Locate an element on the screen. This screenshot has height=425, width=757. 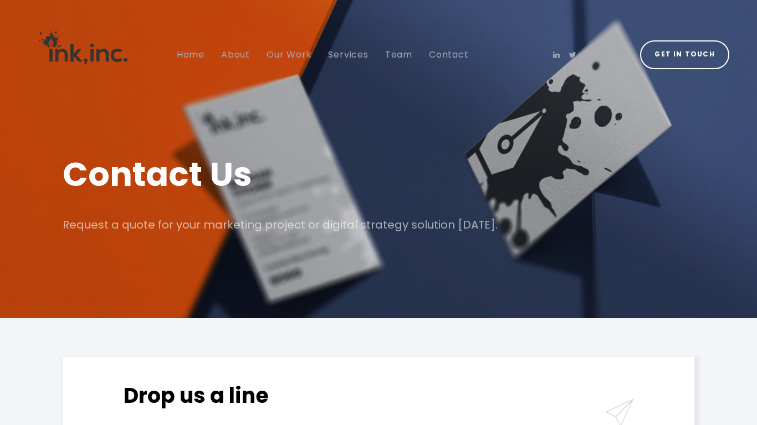
span: Home is located at coordinates (191, 54).